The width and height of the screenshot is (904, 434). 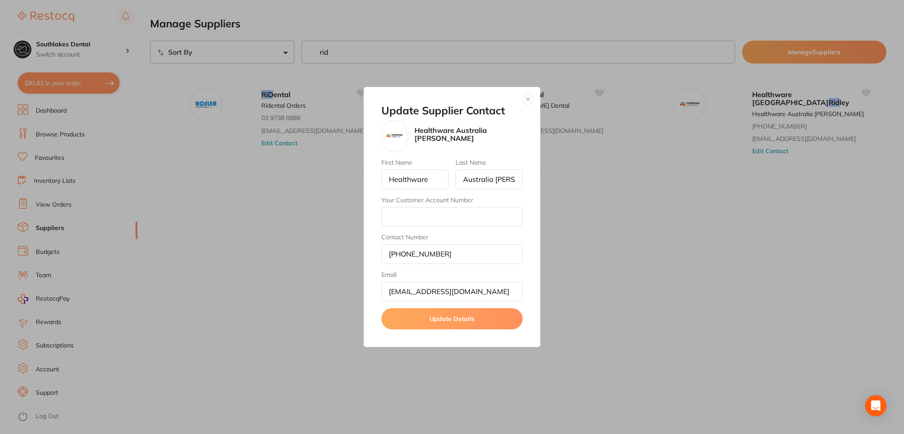 What do you see at coordinates (452, 237) in the screenshot?
I see `label: Contact Number` at bounding box center [452, 237].